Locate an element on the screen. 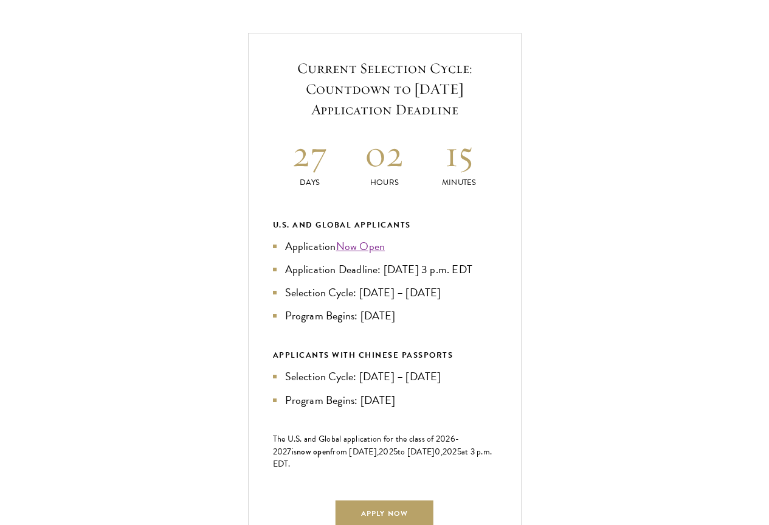  p: Minutes is located at coordinates (459, 182).